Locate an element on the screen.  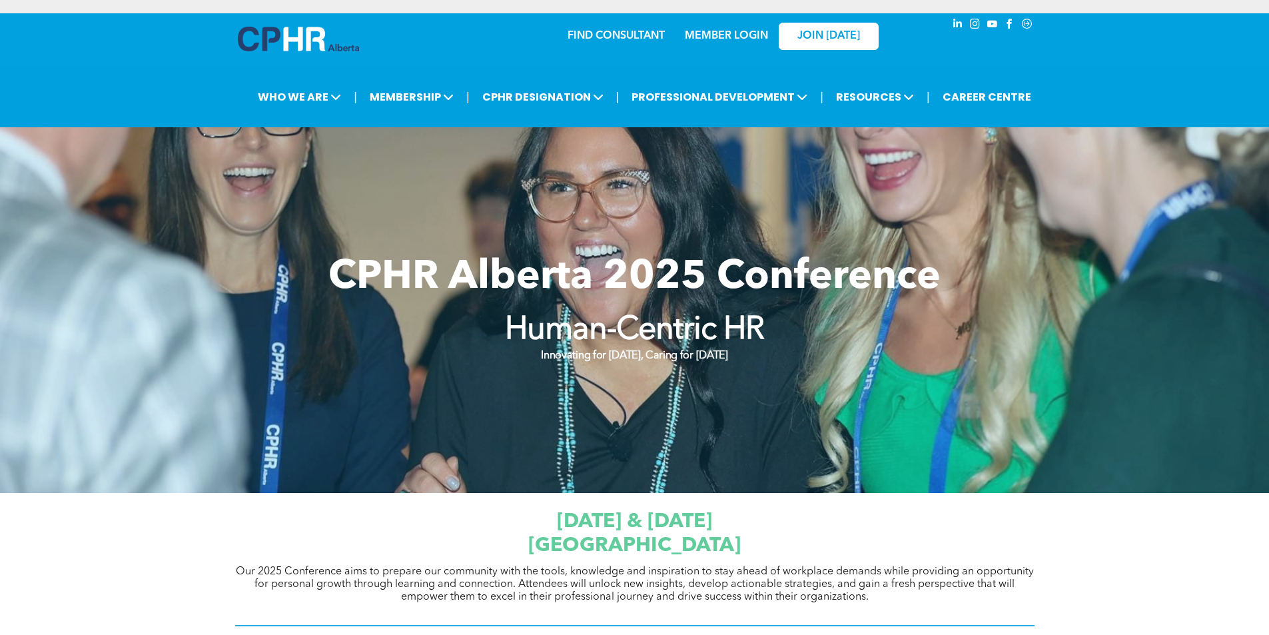
strong: Human-Centric HR is located at coordinates (635, 330).